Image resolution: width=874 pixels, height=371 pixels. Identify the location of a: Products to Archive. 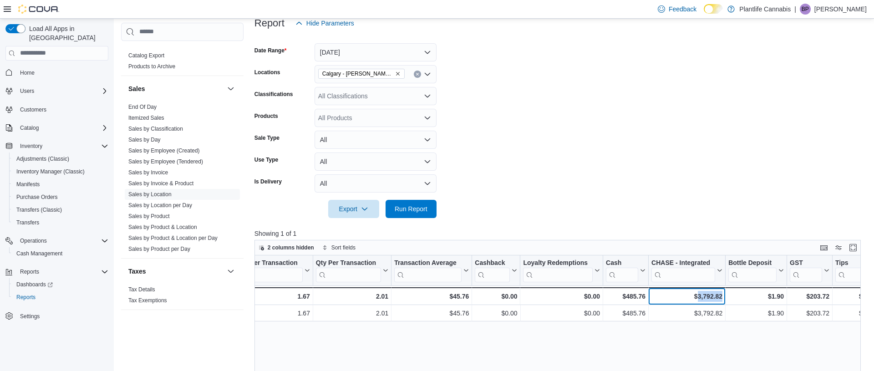
(152, 66).